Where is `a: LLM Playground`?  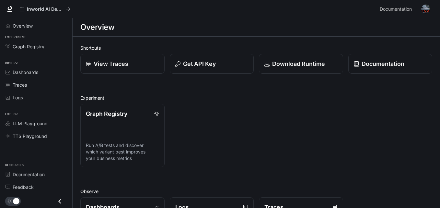 a: LLM Playground is located at coordinates (36, 123).